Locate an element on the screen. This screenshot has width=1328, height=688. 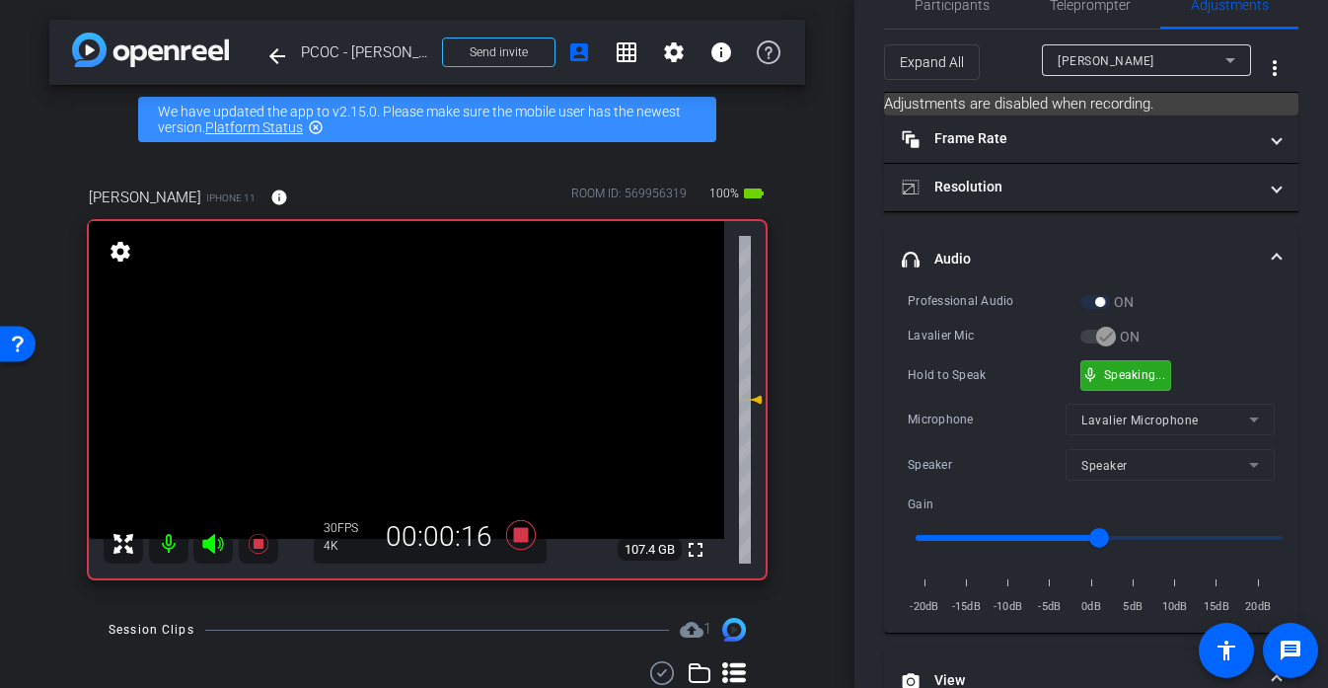
span: Speaking... is located at coordinates (1134, 375).